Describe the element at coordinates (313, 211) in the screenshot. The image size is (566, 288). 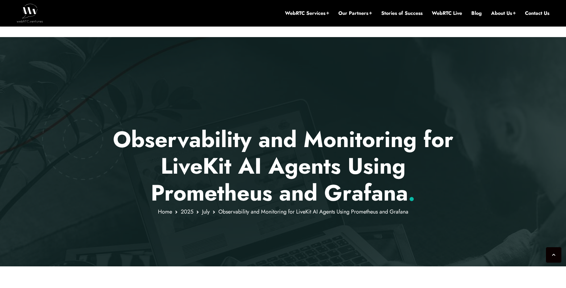
I see `span: Observability and Monitoring for LiveKit AI Agents Using Prometheus and Grafana` at that location.